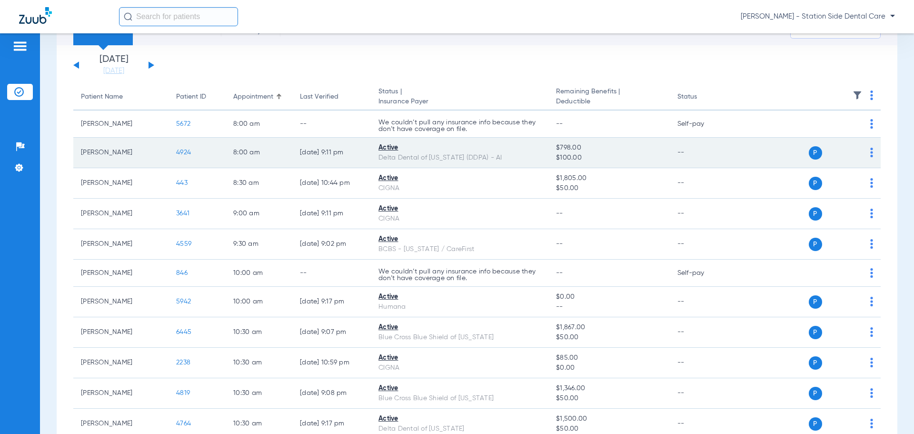 The height and width of the screenshot is (434, 914). I want to click on span: 6445, so click(184, 332).